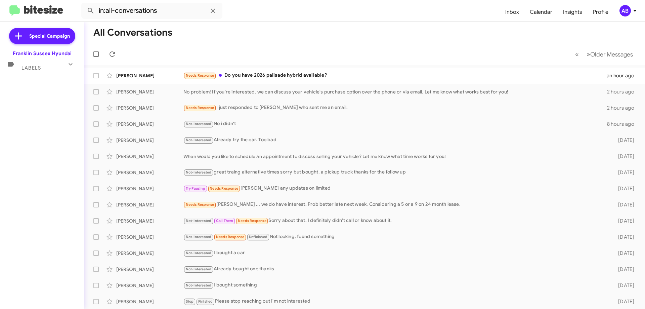 This screenshot has width=645, height=309. I want to click on a: Profile, so click(601, 12).